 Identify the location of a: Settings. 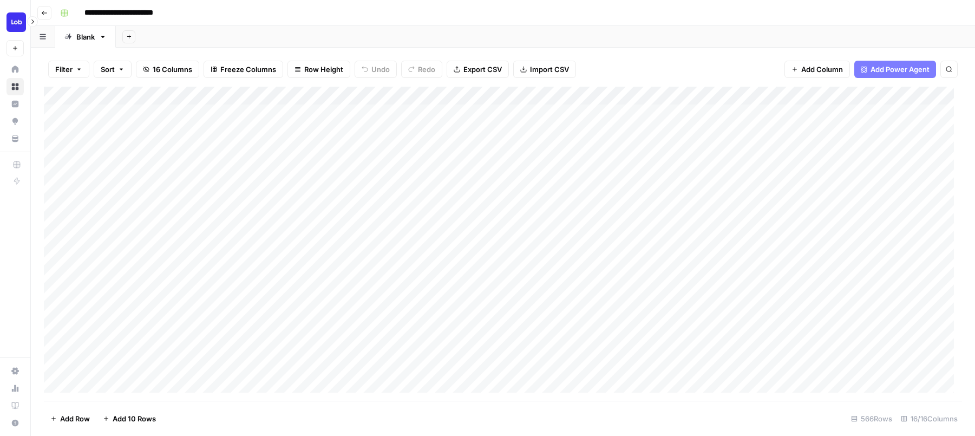
(15, 371).